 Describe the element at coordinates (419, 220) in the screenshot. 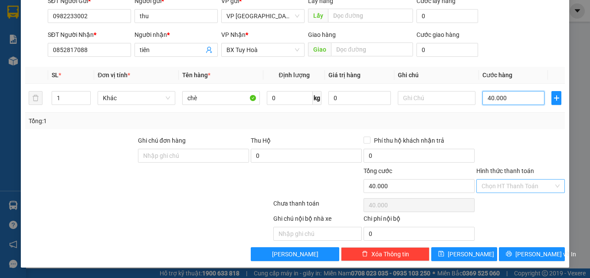

I see `div: Chi phí nội bộ` at that location.